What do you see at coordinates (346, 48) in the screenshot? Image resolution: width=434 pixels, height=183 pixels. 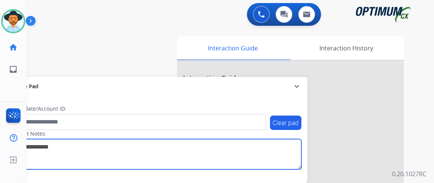 I see `div: Interaction History` at bounding box center [346, 48].